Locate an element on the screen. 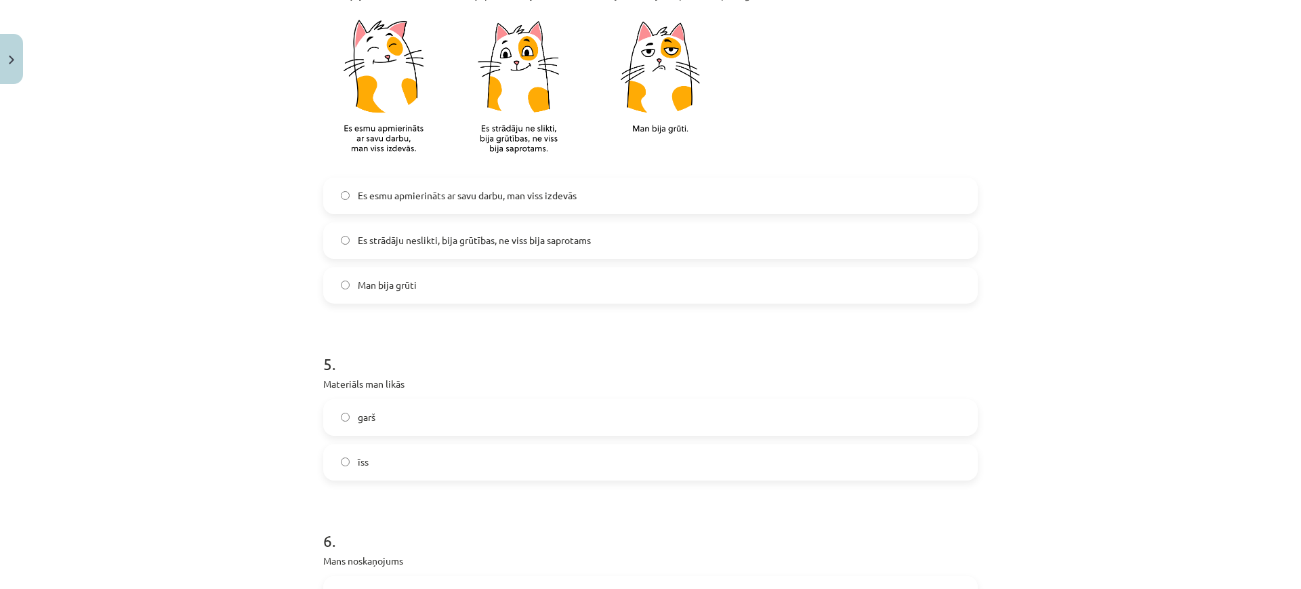 The image size is (1301, 589). span: Es strādāju neslikti, bija grūtības, ne viss bija saprotams is located at coordinates (474, 240).